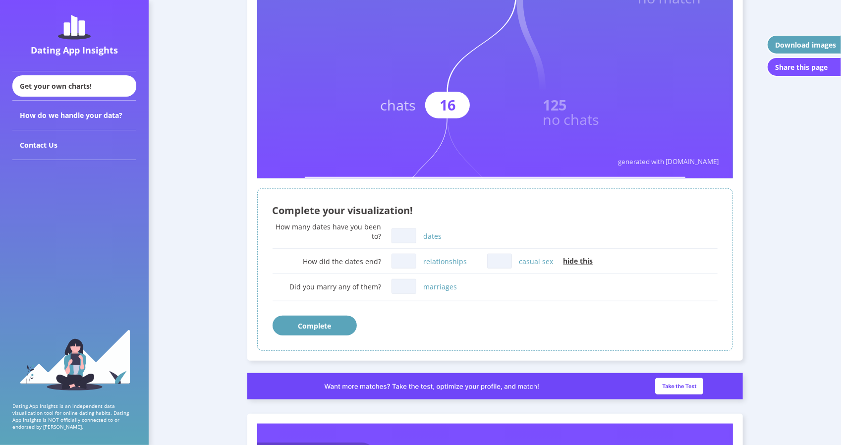  What do you see at coordinates (74, 115) in the screenshot?
I see `div: How do we handle your data?` at bounding box center [74, 115].